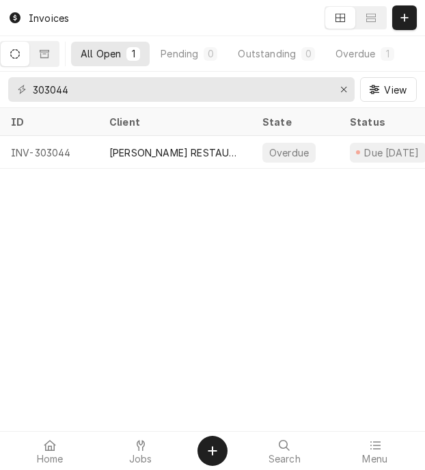 This screenshot has height=470, width=425. I want to click on div: State, so click(295, 122).